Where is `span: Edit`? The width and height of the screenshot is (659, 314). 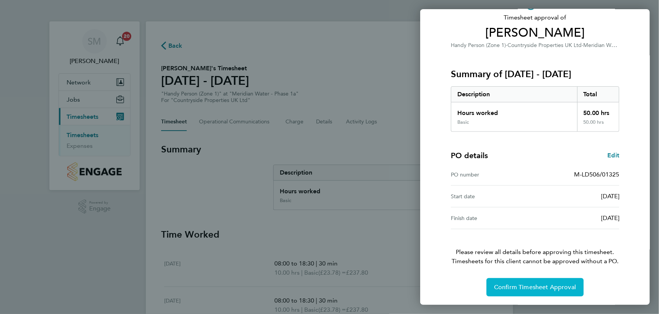
span: Edit is located at coordinates (613, 155).